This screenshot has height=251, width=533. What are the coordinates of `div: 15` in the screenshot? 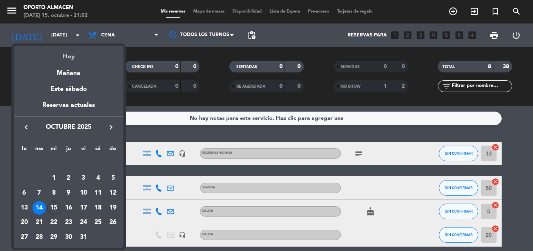 It's located at (54, 208).